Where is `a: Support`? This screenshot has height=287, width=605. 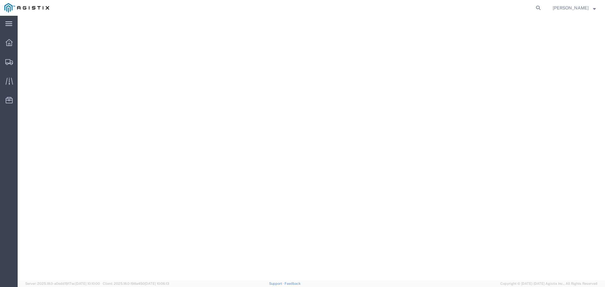
a: Support is located at coordinates (277, 284).